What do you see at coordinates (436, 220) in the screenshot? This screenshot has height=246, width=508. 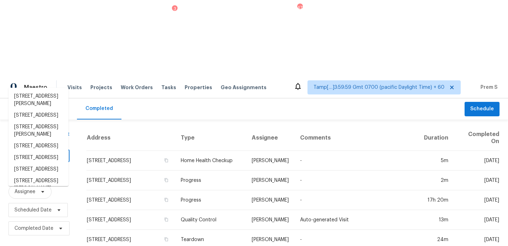 I see `td: 13m` at bounding box center [436, 220].